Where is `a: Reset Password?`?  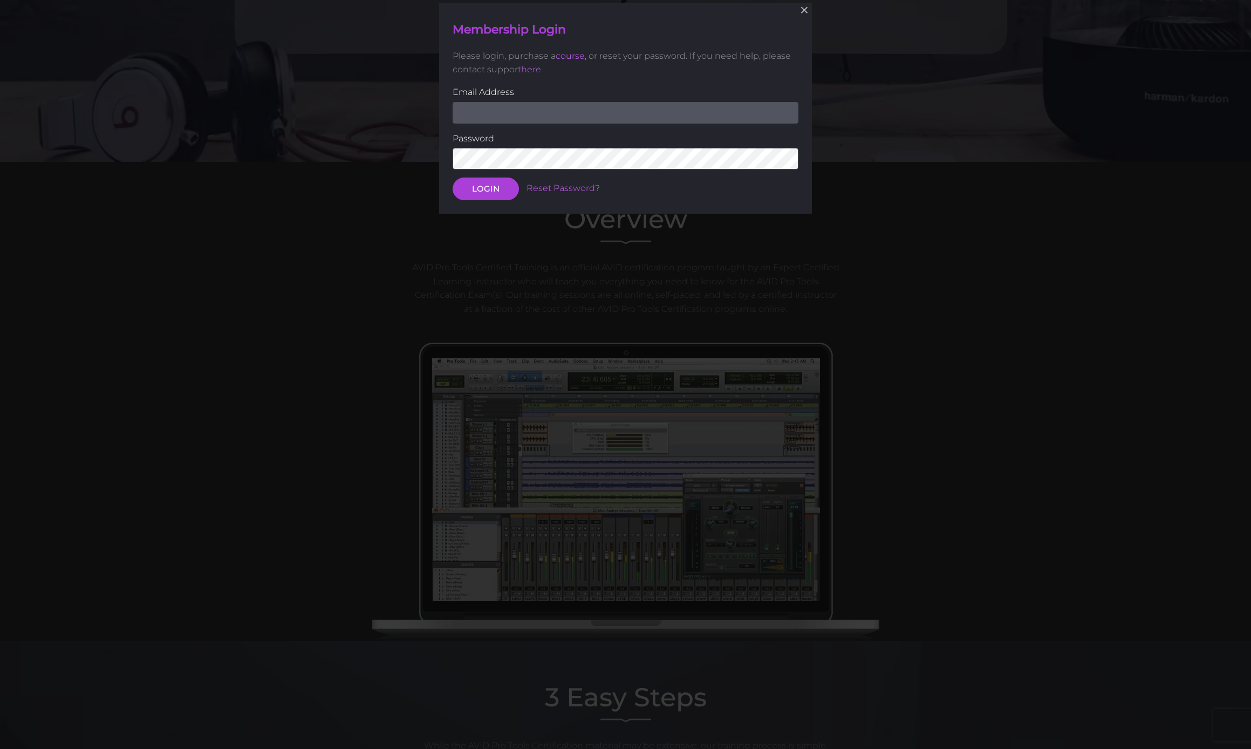
a: Reset Password? is located at coordinates (563, 188).